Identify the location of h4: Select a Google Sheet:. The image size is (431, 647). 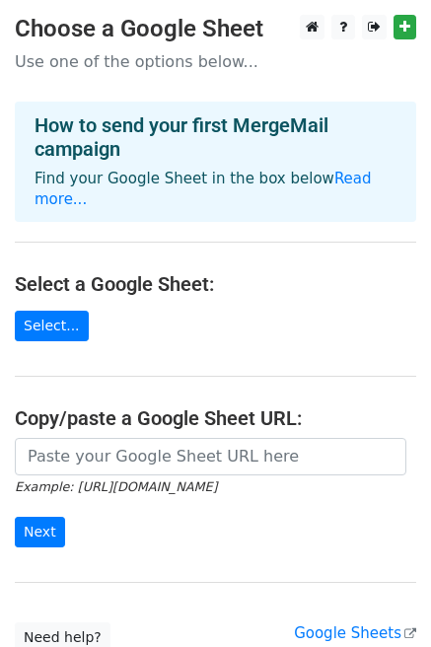
(215, 284).